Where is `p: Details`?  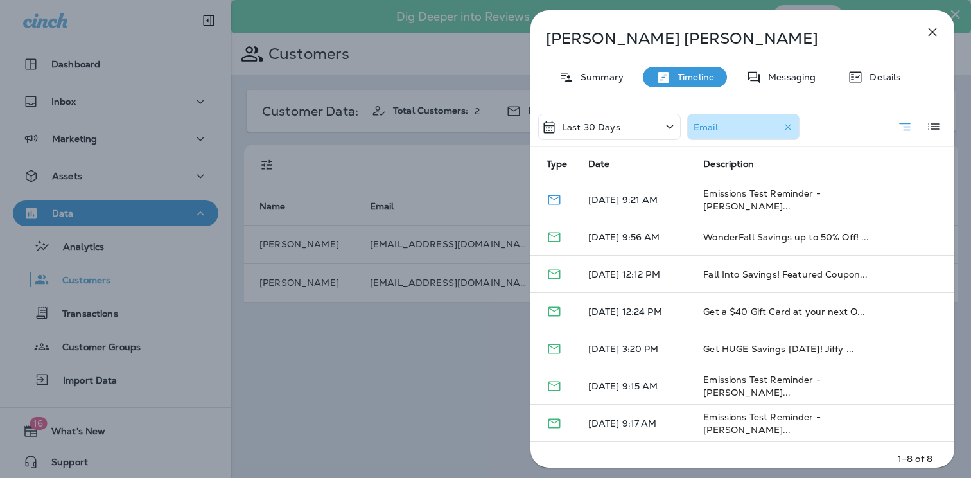
p: Details is located at coordinates (882, 77).